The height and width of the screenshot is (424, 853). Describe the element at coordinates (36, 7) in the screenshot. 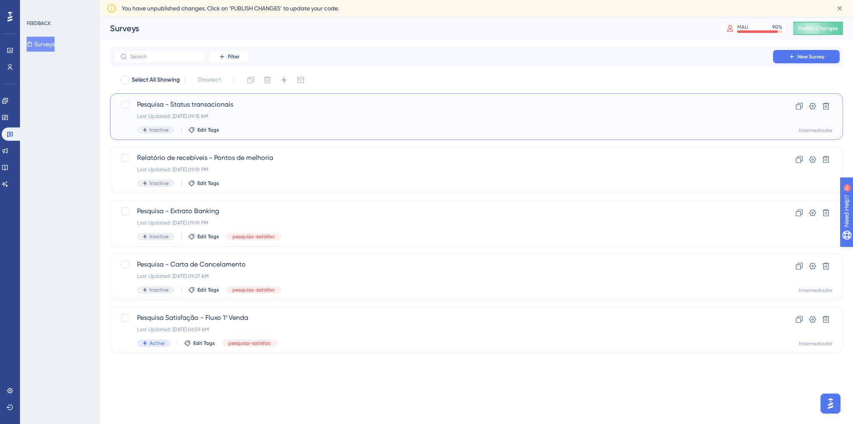

I see `span: Need Help?` at that location.